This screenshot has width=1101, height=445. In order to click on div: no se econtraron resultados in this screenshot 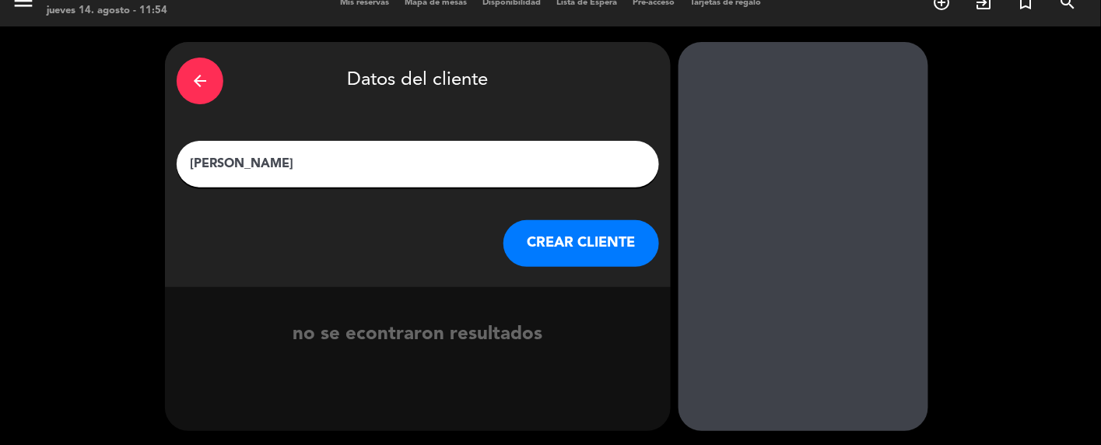, I will do `click(418, 335)`.